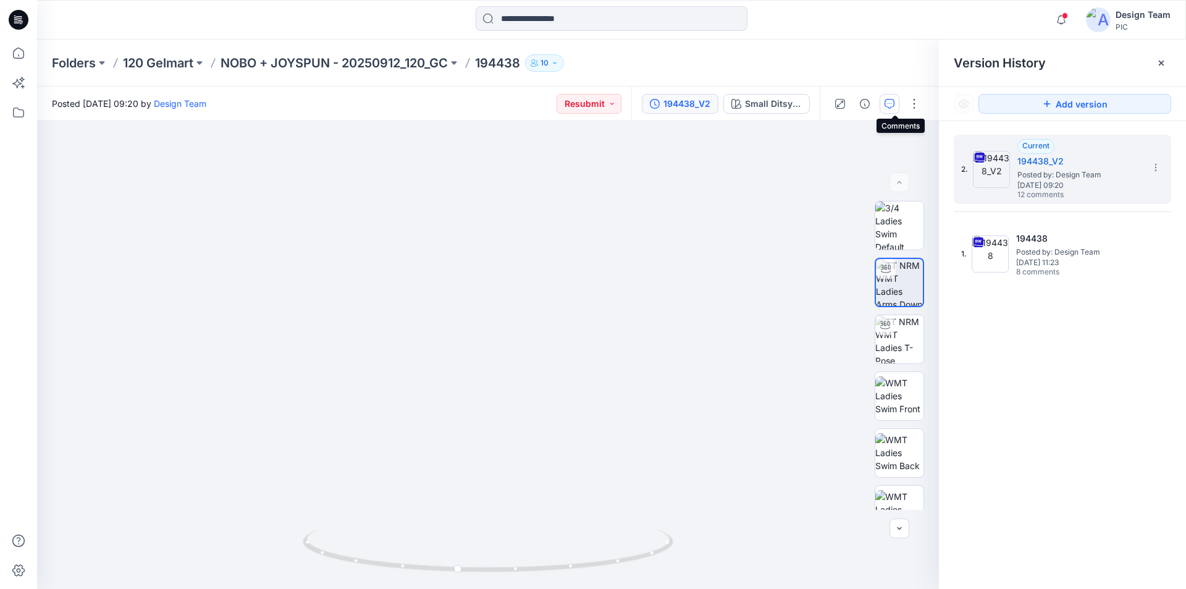 This screenshot has height=589, width=1186. Describe the element at coordinates (773, 104) in the screenshot. I see `div: Small Ditsy V1_plum Candy` at that location.